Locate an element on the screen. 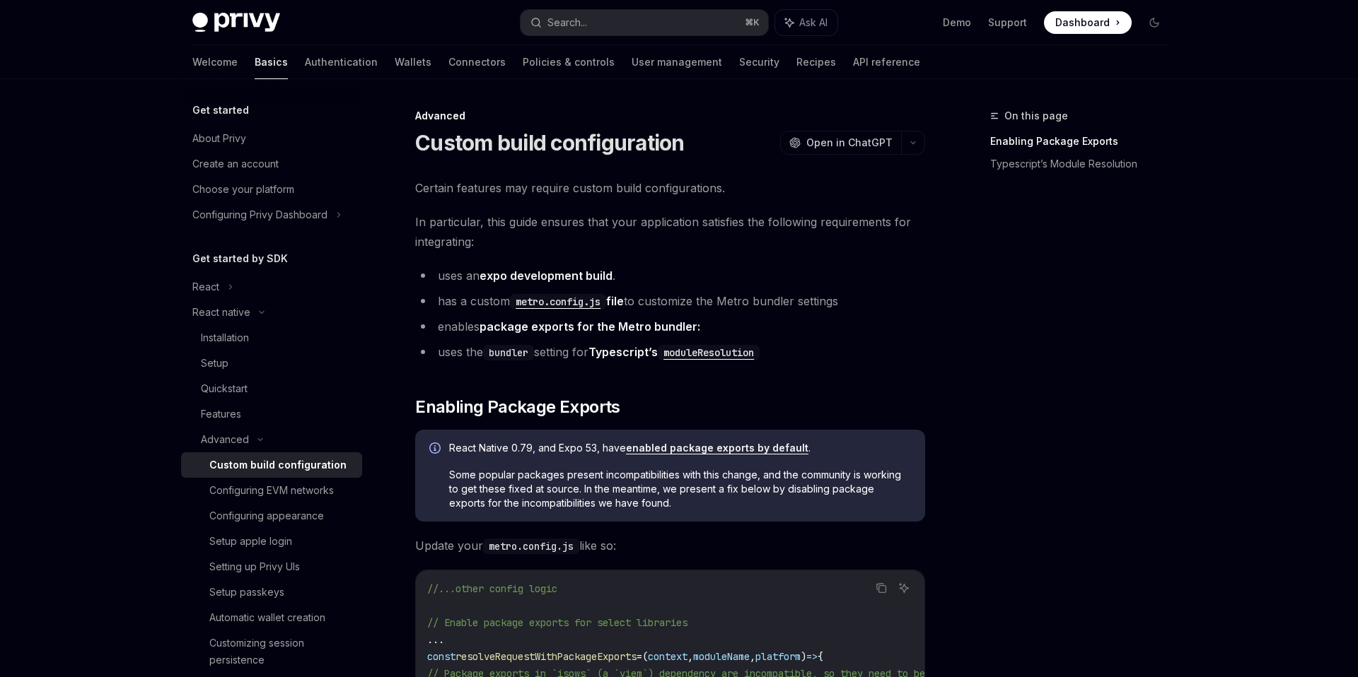 Image resolution: width=1358 pixels, height=677 pixels. img: dark logo is located at coordinates (236, 23).